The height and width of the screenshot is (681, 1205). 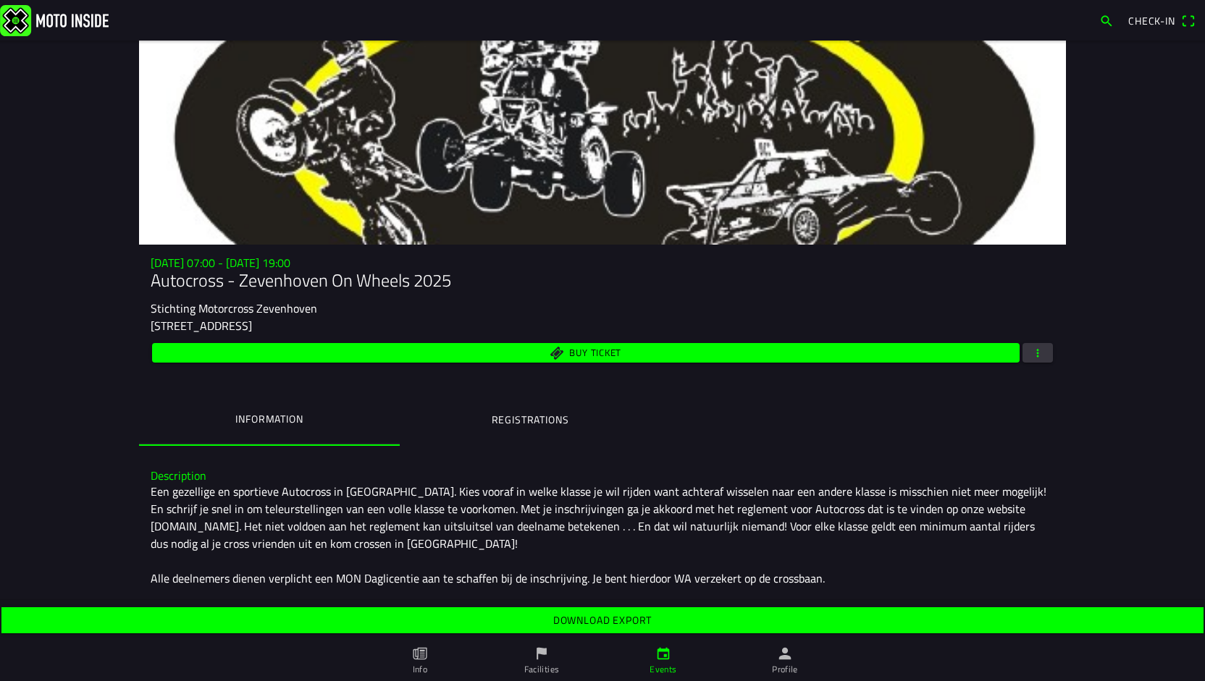 What do you see at coordinates (269, 419) in the screenshot?
I see `ion-label: Information` at bounding box center [269, 419].